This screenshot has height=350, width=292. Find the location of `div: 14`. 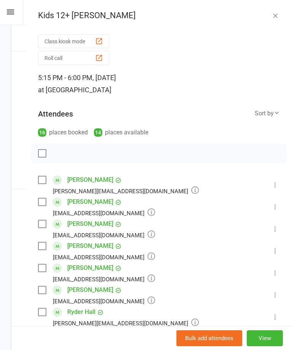

div: 14 is located at coordinates (98, 133).